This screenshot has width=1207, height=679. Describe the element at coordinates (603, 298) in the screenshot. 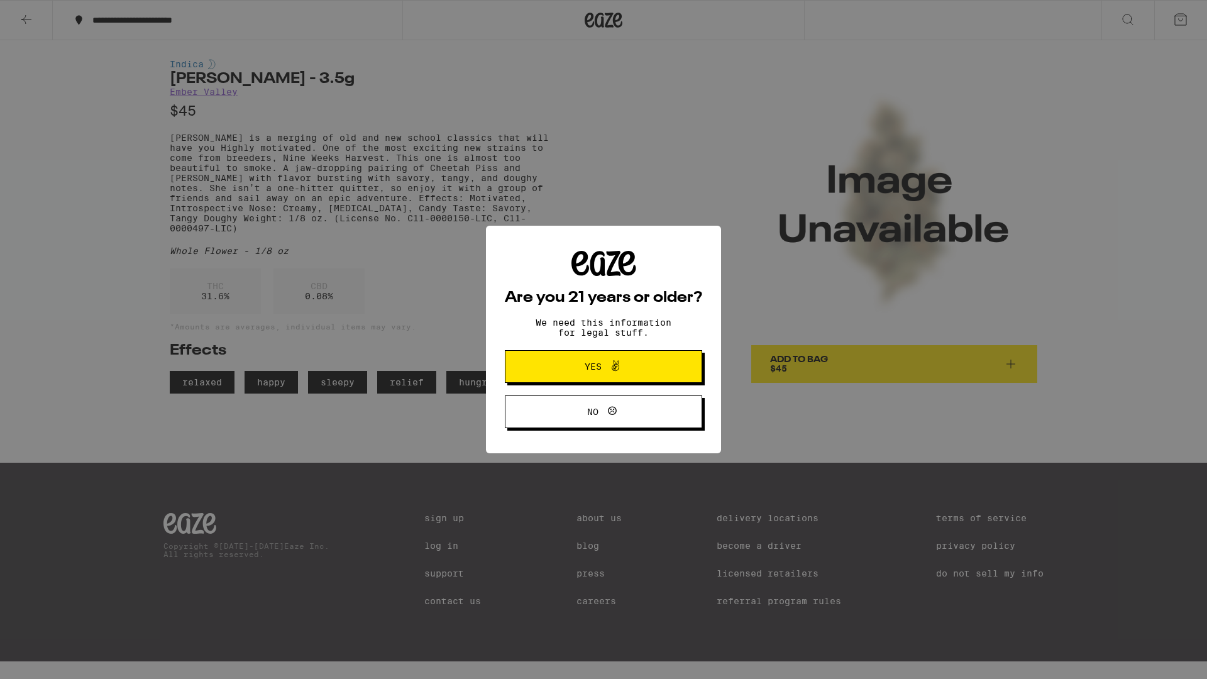

I see `h2: Are you 21 years or older?` at that location.